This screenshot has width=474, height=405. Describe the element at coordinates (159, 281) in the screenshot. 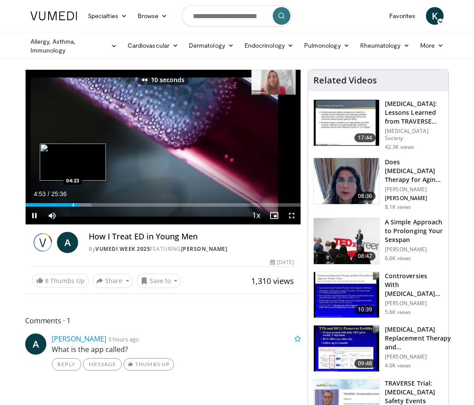

I see `button: Save to` at that location.